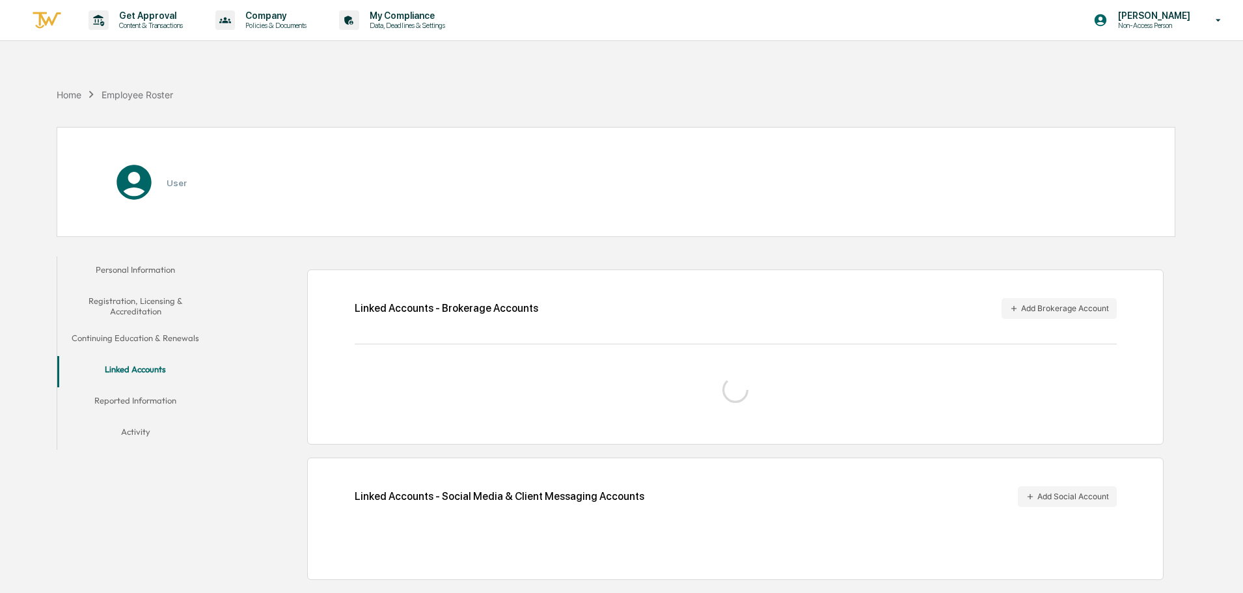 The height and width of the screenshot is (593, 1243). Describe the element at coordinates (149, 25) in the screenshot. I see `p: Content & Transactions` at that location.